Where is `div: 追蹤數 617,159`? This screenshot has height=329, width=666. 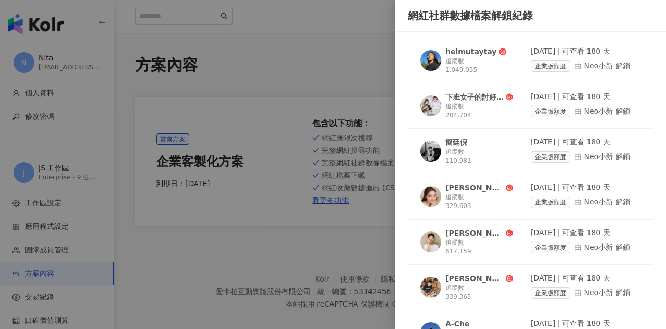 div: 追蹤數 617,159 is located at coordinates (479, 247).